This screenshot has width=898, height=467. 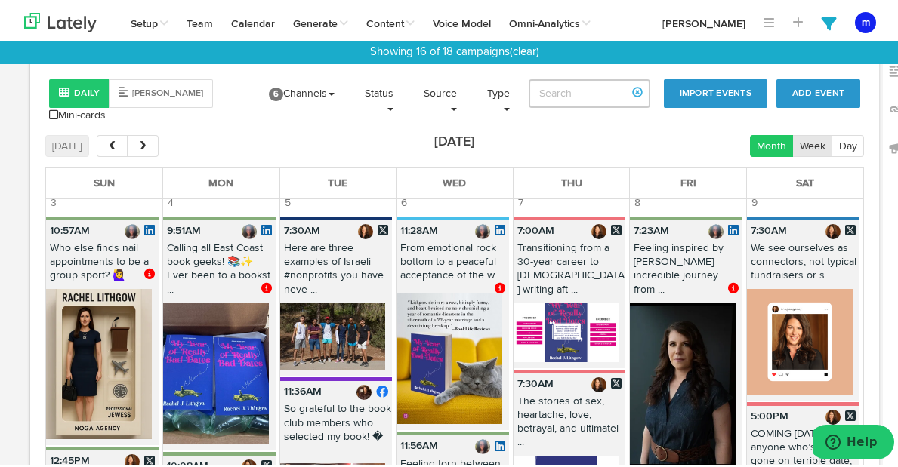 What do you see at coordinates (800, 339) in the screenshot?
I see `img: 1QDN81bLQTO7Awm5ldWy` at bounding box center [800, 339].